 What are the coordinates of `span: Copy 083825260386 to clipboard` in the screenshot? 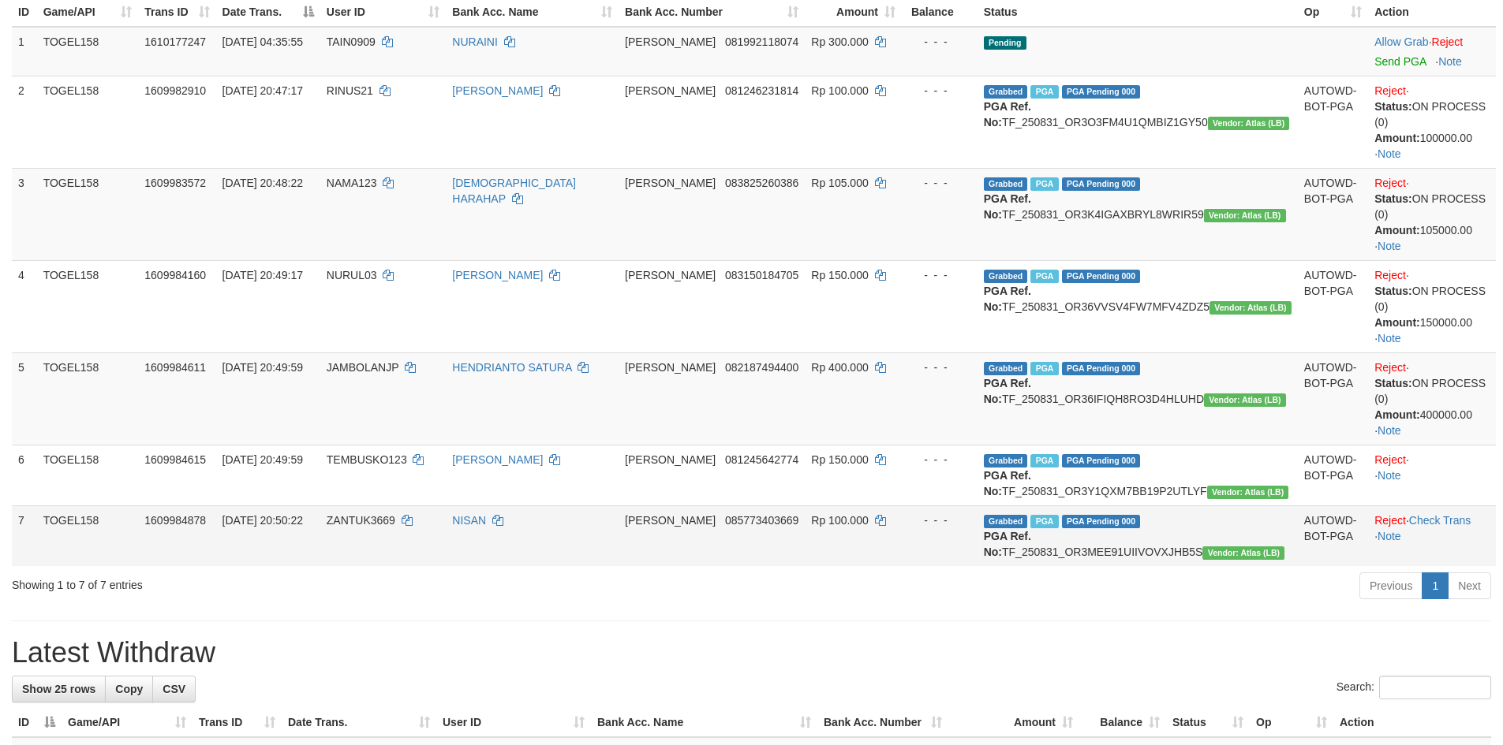 It's located at (761, 183).